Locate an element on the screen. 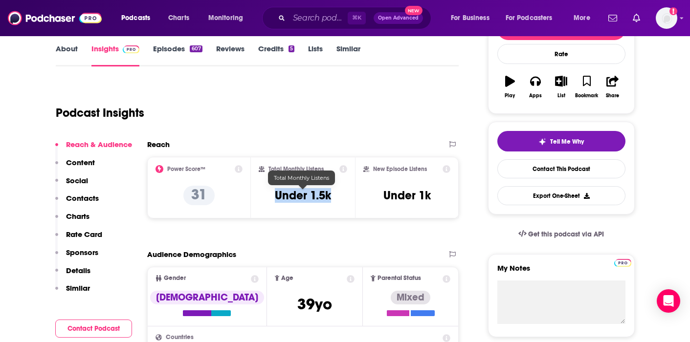 The width and height of the screenshot is (690, 342). p: Similar is located at coordinates (78, 288).